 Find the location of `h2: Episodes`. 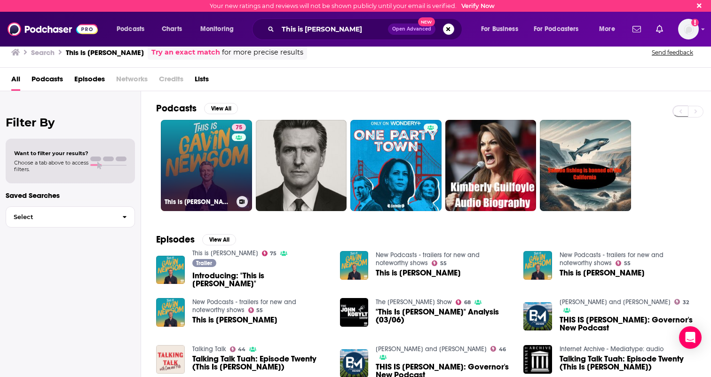

h2: Episodes is located at coordinates (175, 239).